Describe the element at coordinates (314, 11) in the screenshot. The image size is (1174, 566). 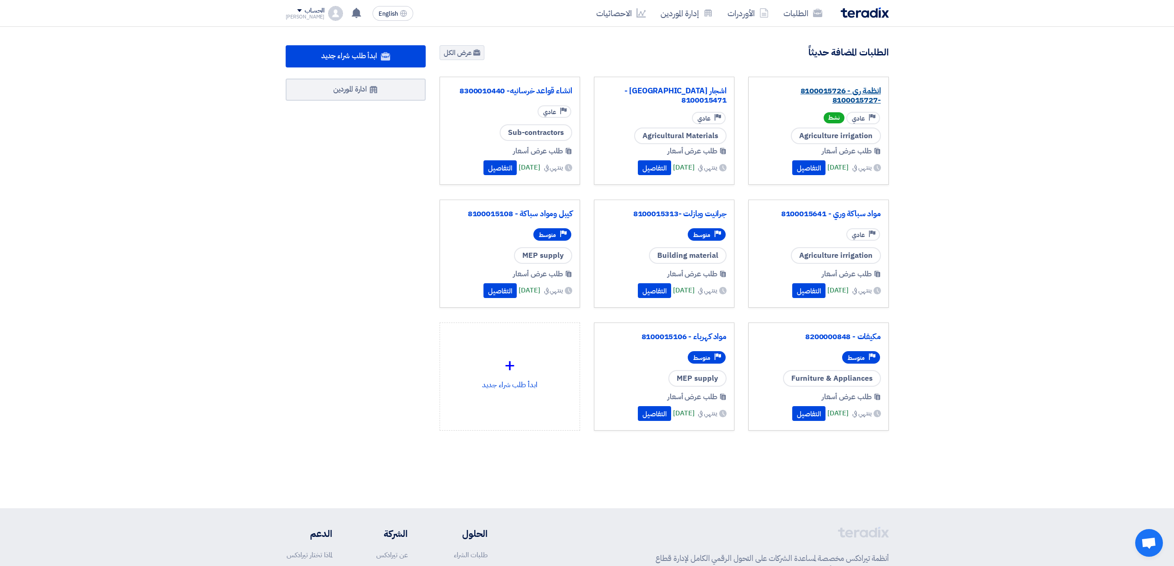
I see `div: الحساب` at that location.